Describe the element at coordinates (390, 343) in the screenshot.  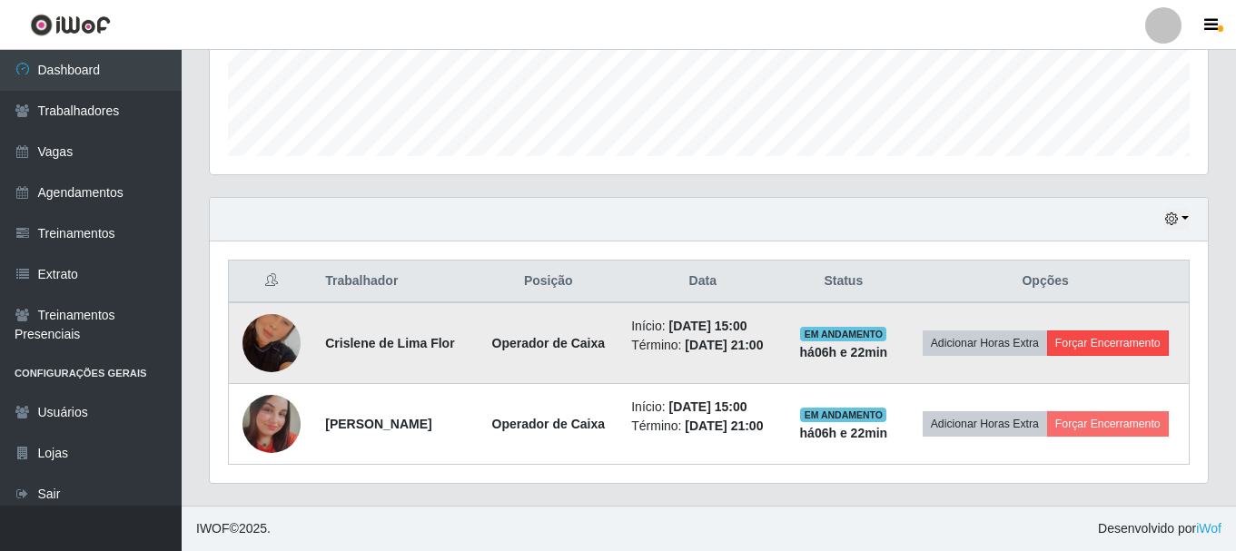
I see `strong: Crislene de Lima Flor` at that location.